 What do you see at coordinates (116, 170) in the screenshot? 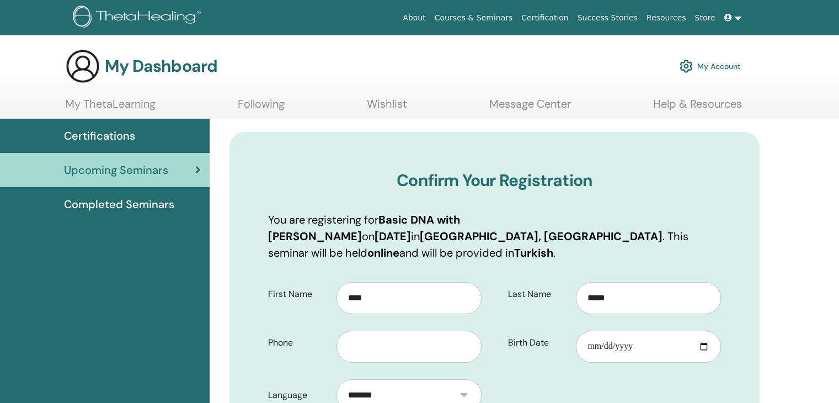
I see `span: Upcoming Seminars` at bounding box center [116, 170].